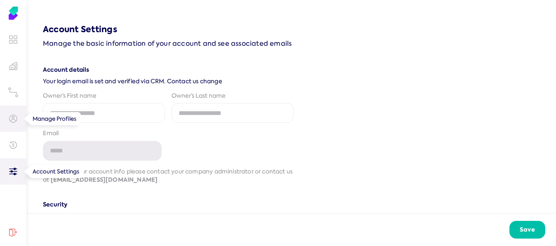 Image resolution: width=556 pixels, height=246 pixels. What do you see at coordinates (168, 70) in the screenshot?
I see `h3: Account details` at bounding box center [168, 70].